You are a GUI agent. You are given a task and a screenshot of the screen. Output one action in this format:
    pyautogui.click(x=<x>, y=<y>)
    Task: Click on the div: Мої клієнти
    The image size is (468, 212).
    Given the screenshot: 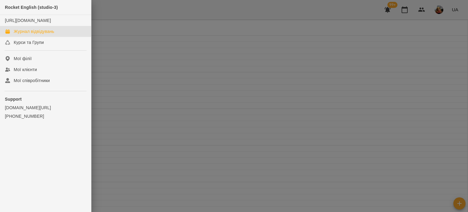 What is the action you would take?
    pyautogui.click(x=25, y=69)
    